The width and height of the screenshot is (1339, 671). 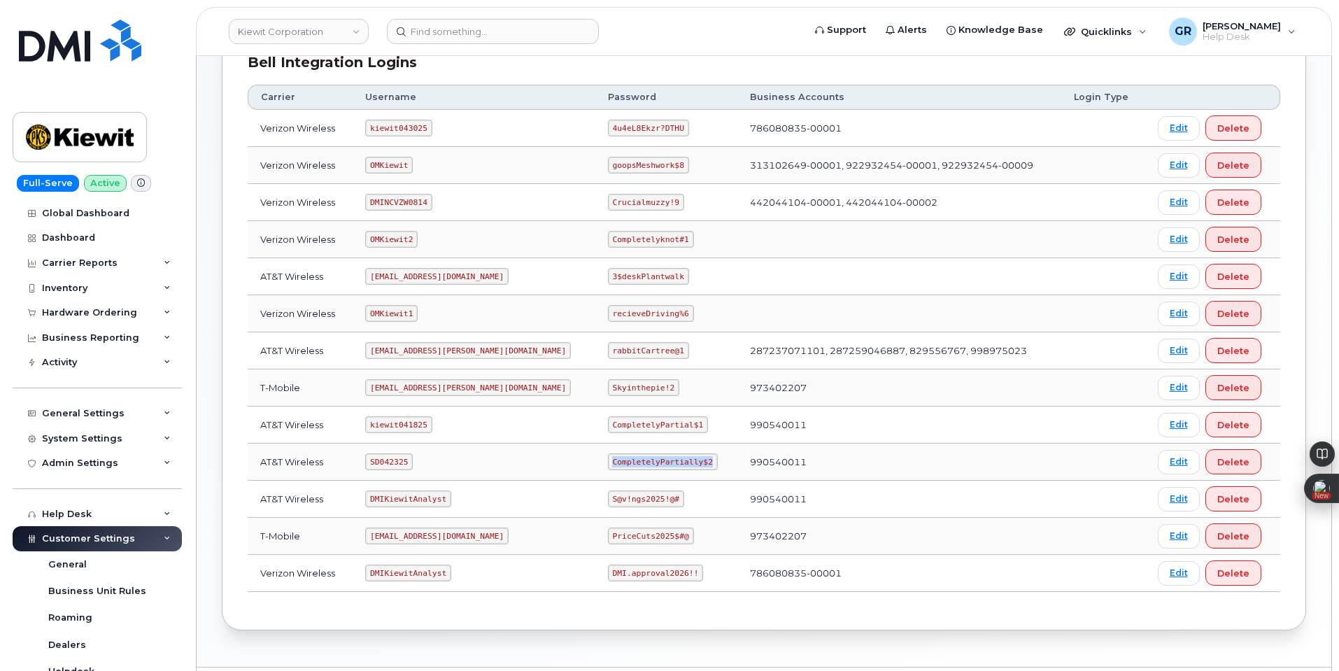 I want to click on th: Password, so click(x=666, y=97).